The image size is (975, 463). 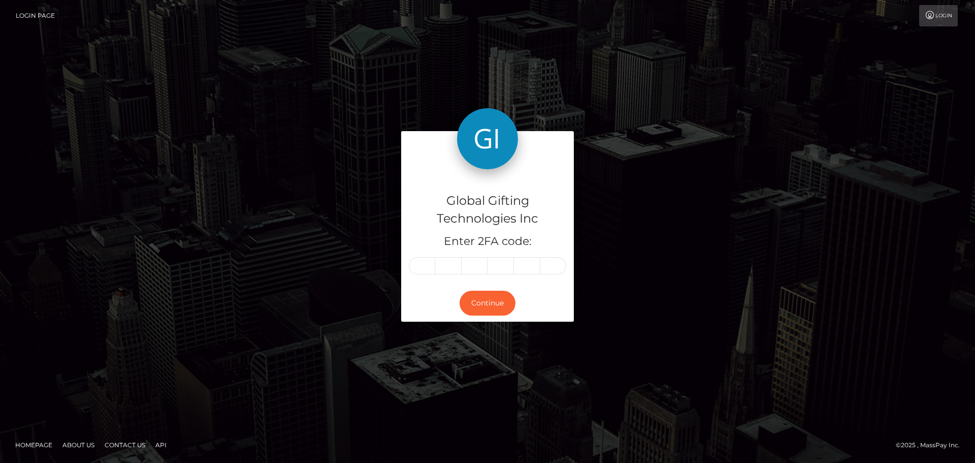 I want to click on h4: Global Gifting Technologies Inc, so click(x=488, y=210).